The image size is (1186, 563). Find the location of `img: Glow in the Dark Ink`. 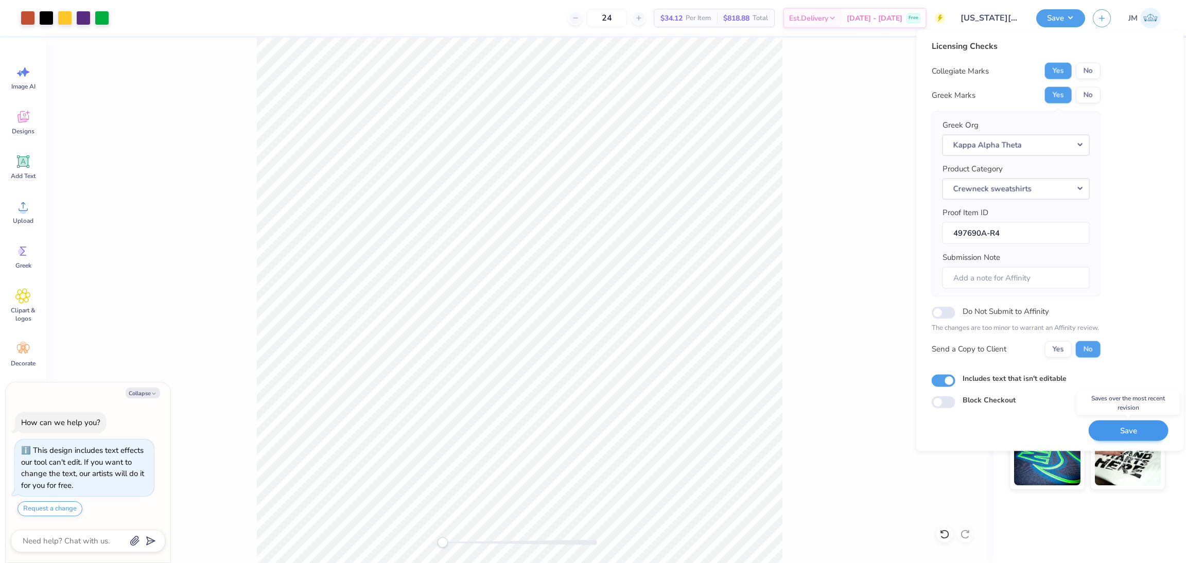

img: Glow in the Dark Ink is located at coordinates (1047, 460).